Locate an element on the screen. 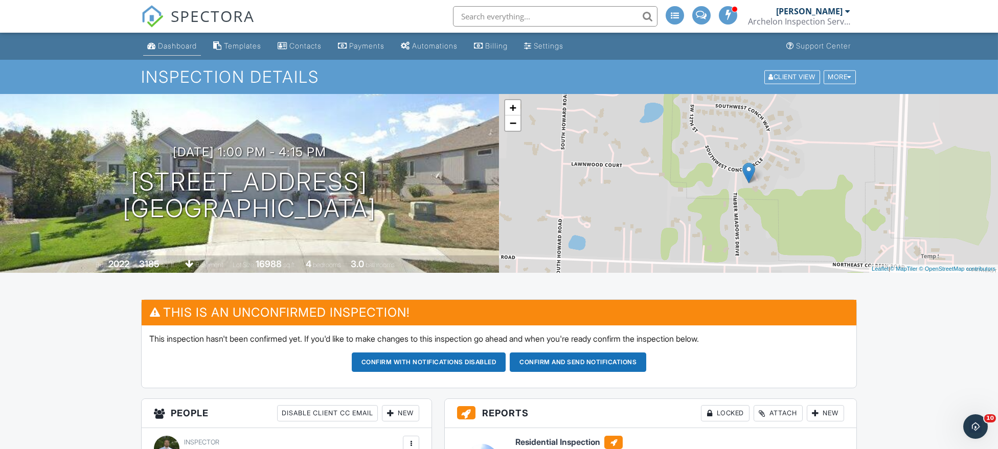 The image size is (998, 449). div: Attach is located at coordinates (778, 414).